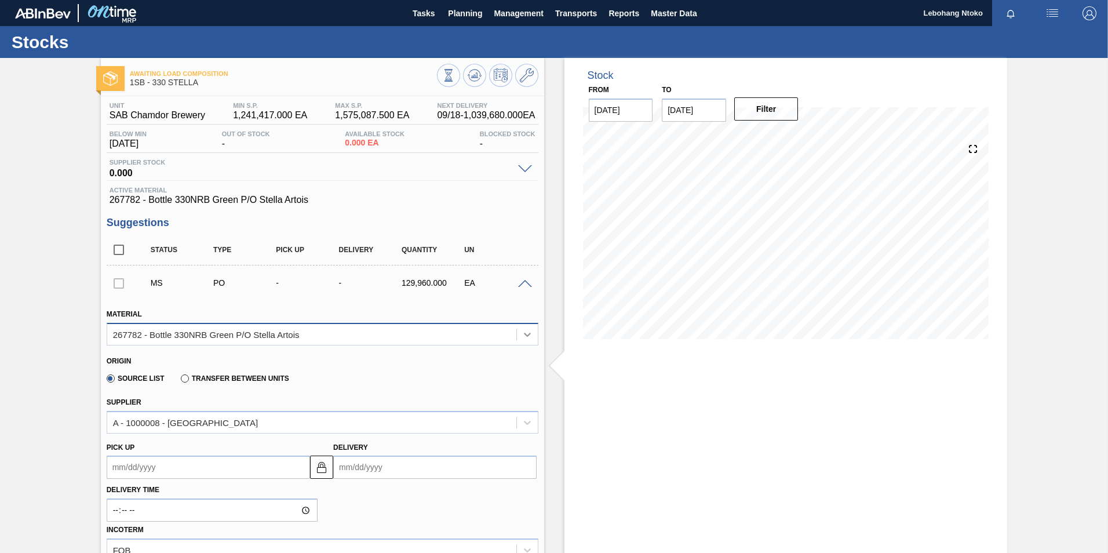  What do you see at coordinates (206, 334) in the screenshot?
I see `div: 267782 - Bottle 330NRB Green P/O Stella Artois` at bounding box center [206, 334].